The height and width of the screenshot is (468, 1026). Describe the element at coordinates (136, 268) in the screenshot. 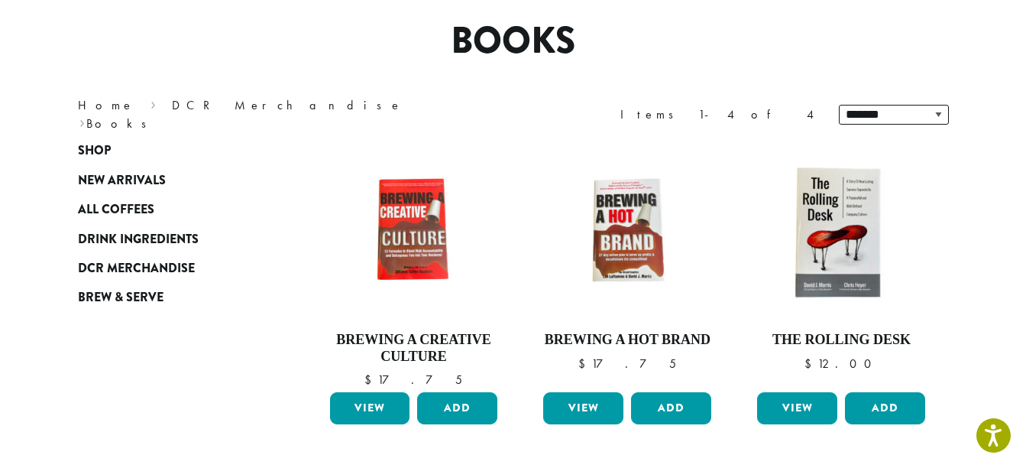

I see `span: DCR Merchandise` at that location.